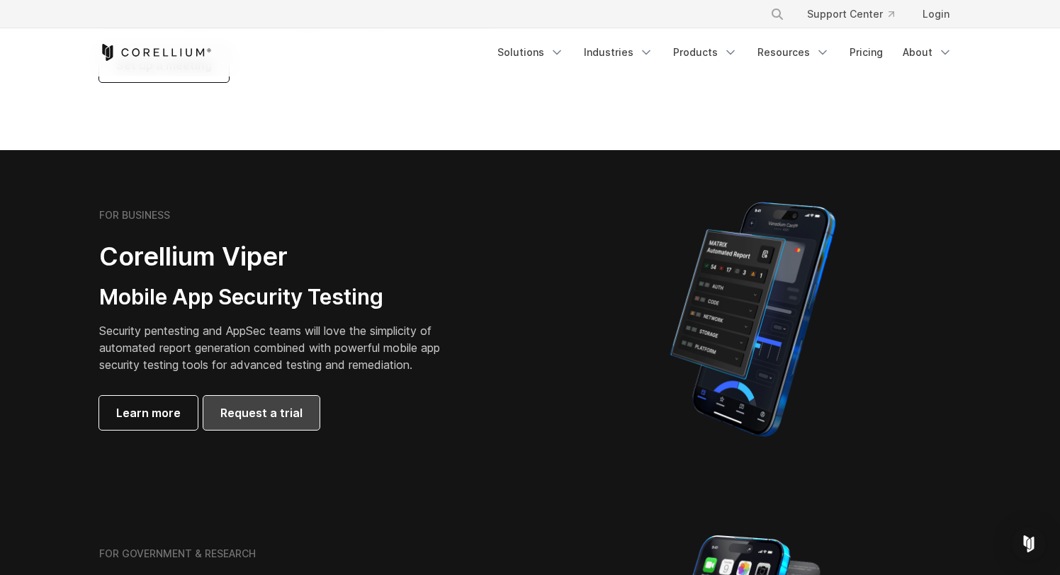 This screenshot has width=1060, height=575. I want to click on img: Corellium MATRIX automated report on iPhone showing app vulnerability test results across securit..., so click(752, 319).